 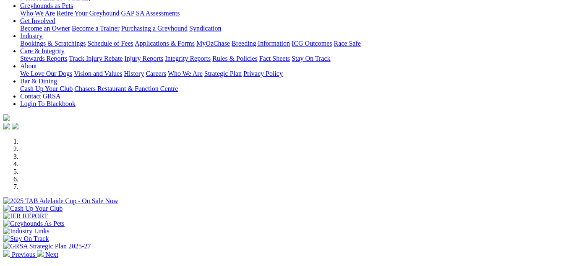 I want to click on a: MyOzChase, so click(x=213, y=43).